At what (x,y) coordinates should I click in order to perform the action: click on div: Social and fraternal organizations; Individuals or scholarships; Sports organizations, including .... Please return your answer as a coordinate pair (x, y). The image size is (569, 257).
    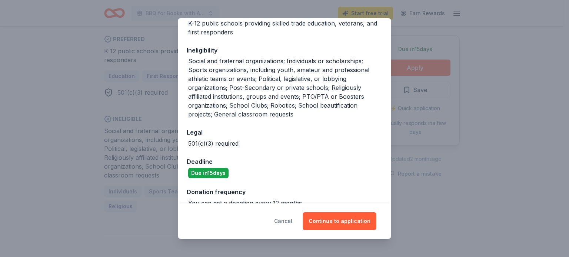
    Looking at the image, I should click on (285, 88).